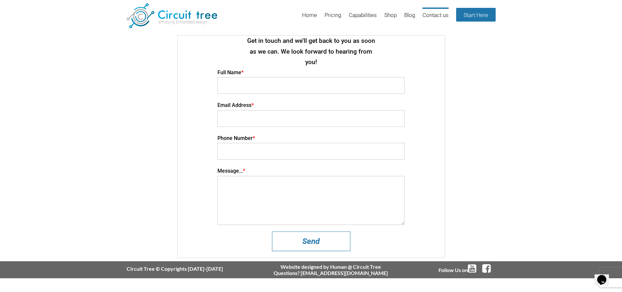 Image resolution: width=622 pixels, height=292 pixels. What do you see at coordinates (311, 52) in the screenshot?
I see `h2: Get in touch and we’ll get back to you as soon as we can. We look forward to hearing from you!` at bounding box center [311, 52].